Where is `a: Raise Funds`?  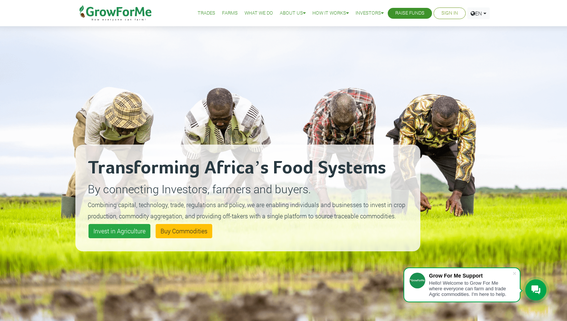
a: Raise Funds is located at coordinates (410, 13).